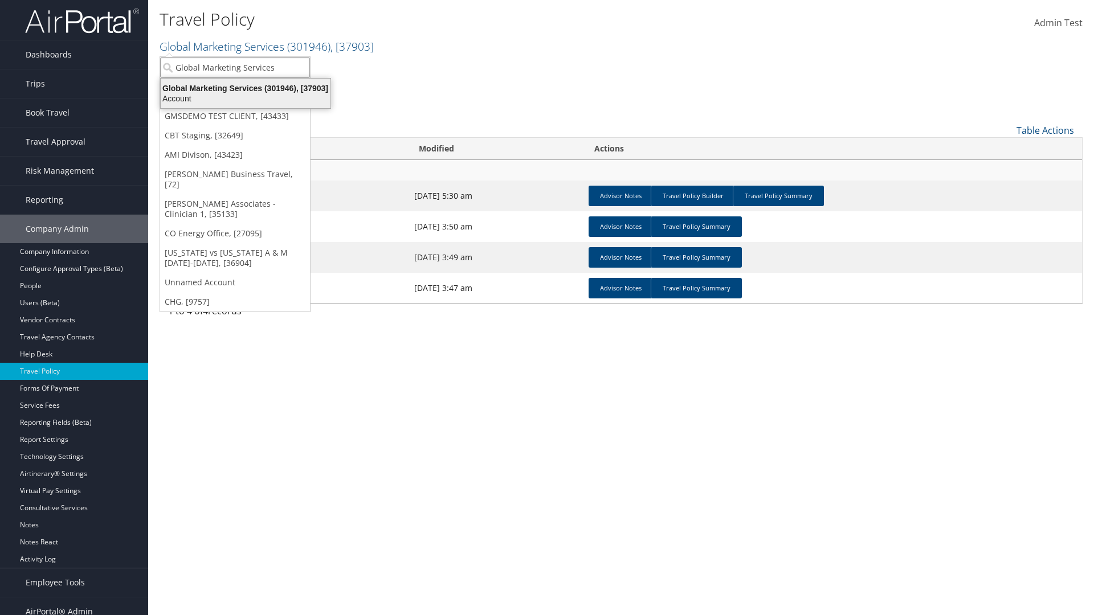  What do you see at coordinates (235, 116) in the screenshot?
I see `a: GMSDEMO TEST CLIENT, [43433]` at bounding box center [235, 116].